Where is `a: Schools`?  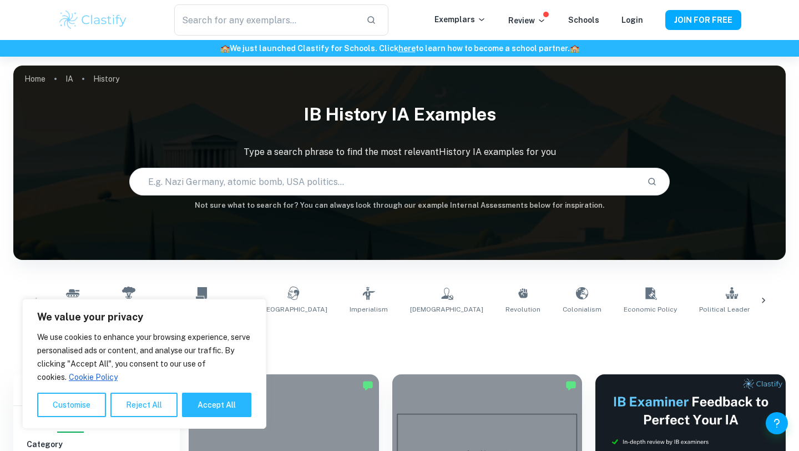 a: Schools is located at coordinates (584, 20).